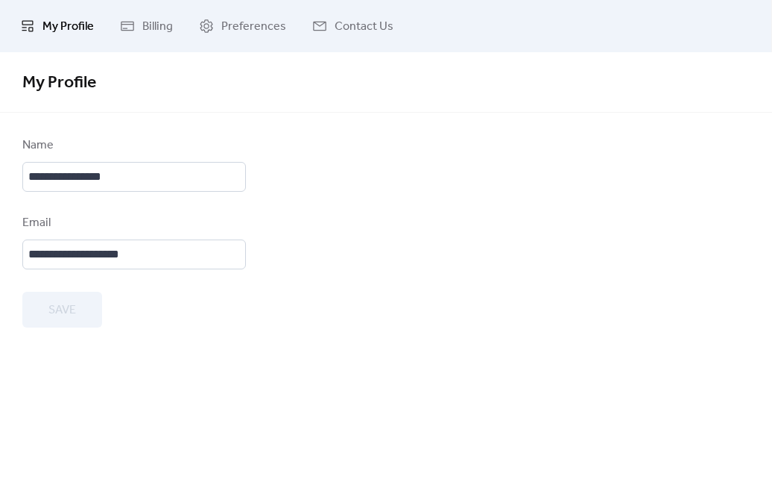 This screenshot has width=772, height=500. Describe the element at coordinates (57, 26) in the screenshot. I see `a: My Profile` at that location.